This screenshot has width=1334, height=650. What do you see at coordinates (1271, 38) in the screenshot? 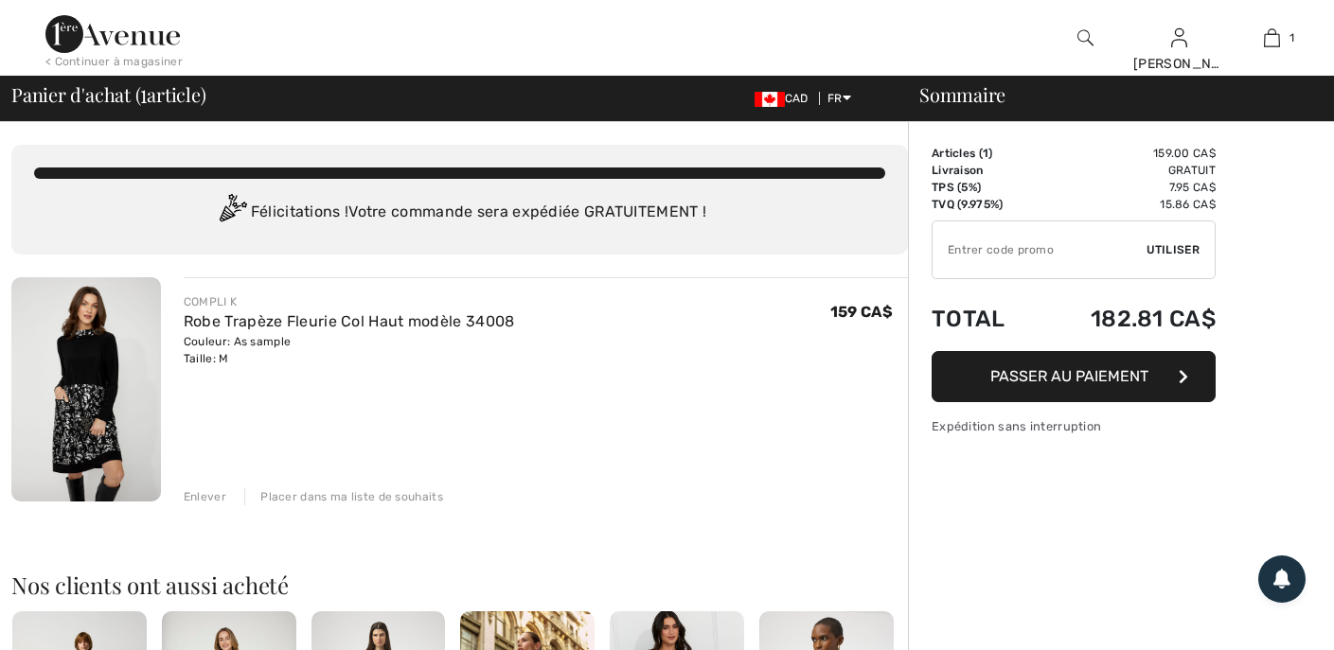
I see `img: Mon panier` at bounding box center [1271, 38].